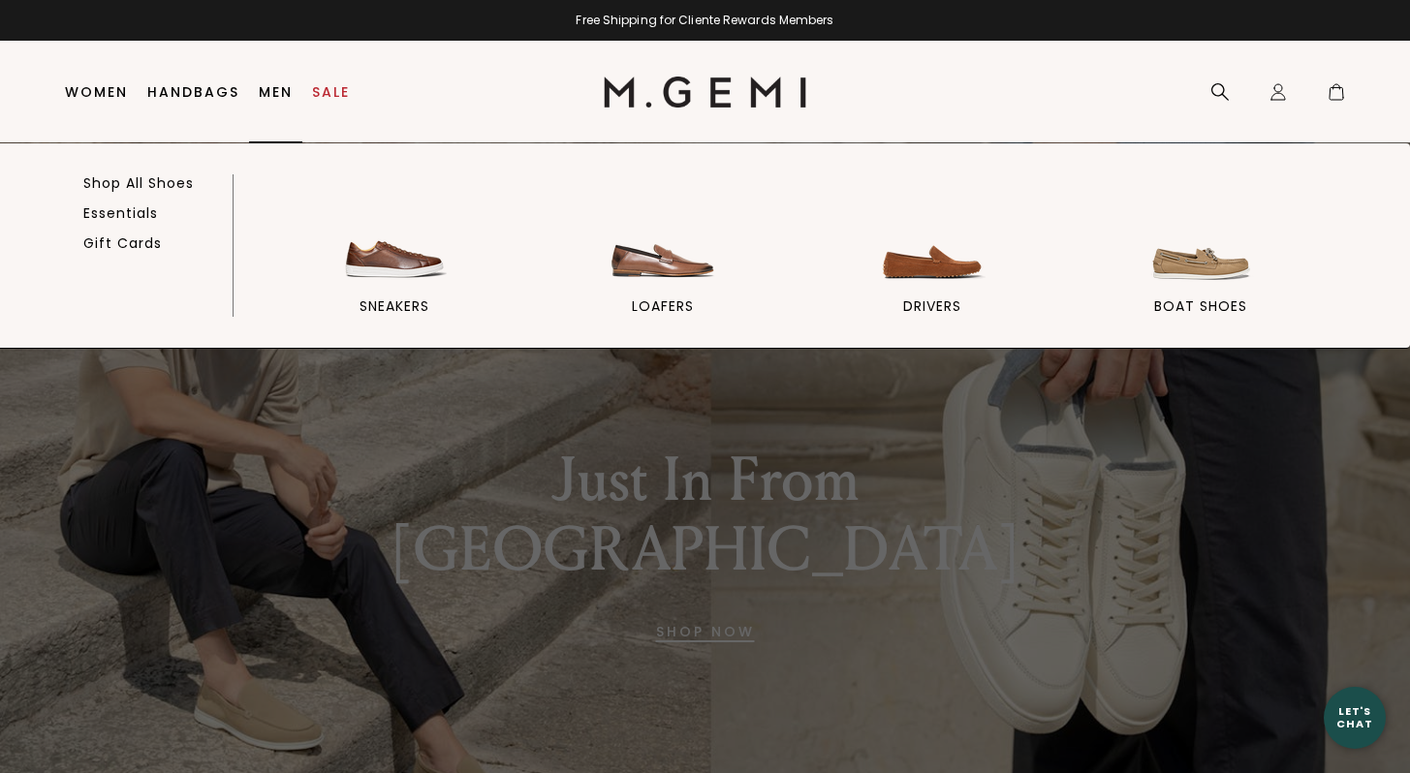  What do you see at coordinates (663, 264) in the screenshot?
I see `a: loafers` at bounding box center [663, 264].